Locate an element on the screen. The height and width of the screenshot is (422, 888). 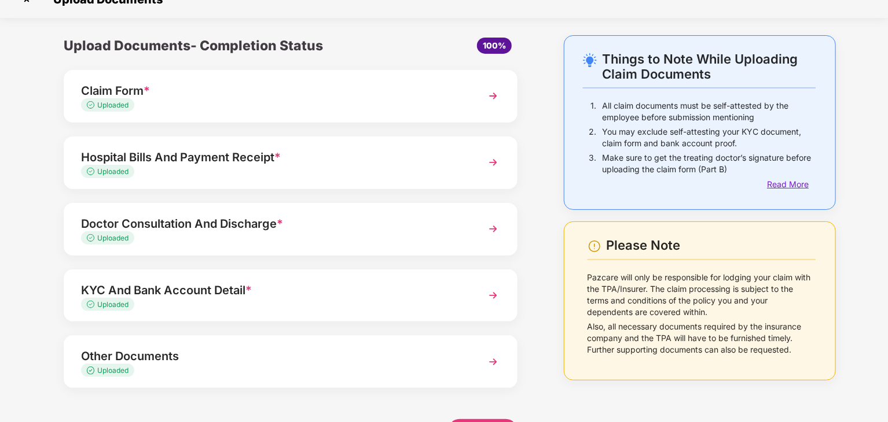
div: Doctor Consultation And Discharge is located at coordinates (273, 224).